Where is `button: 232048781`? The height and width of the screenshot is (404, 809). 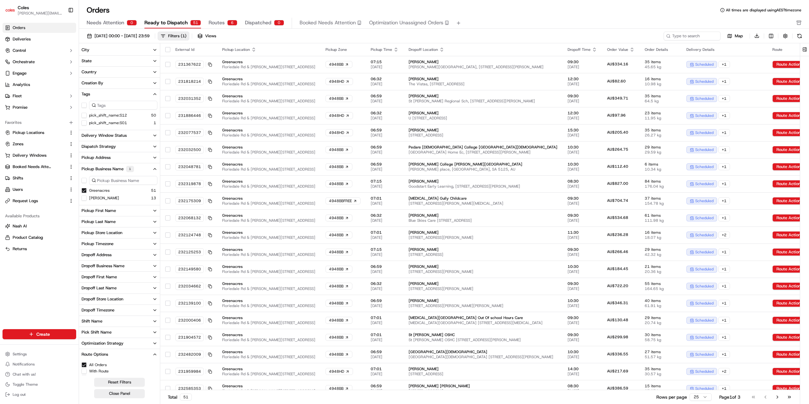
button: 232048781 is located at coordinates (194, 167).